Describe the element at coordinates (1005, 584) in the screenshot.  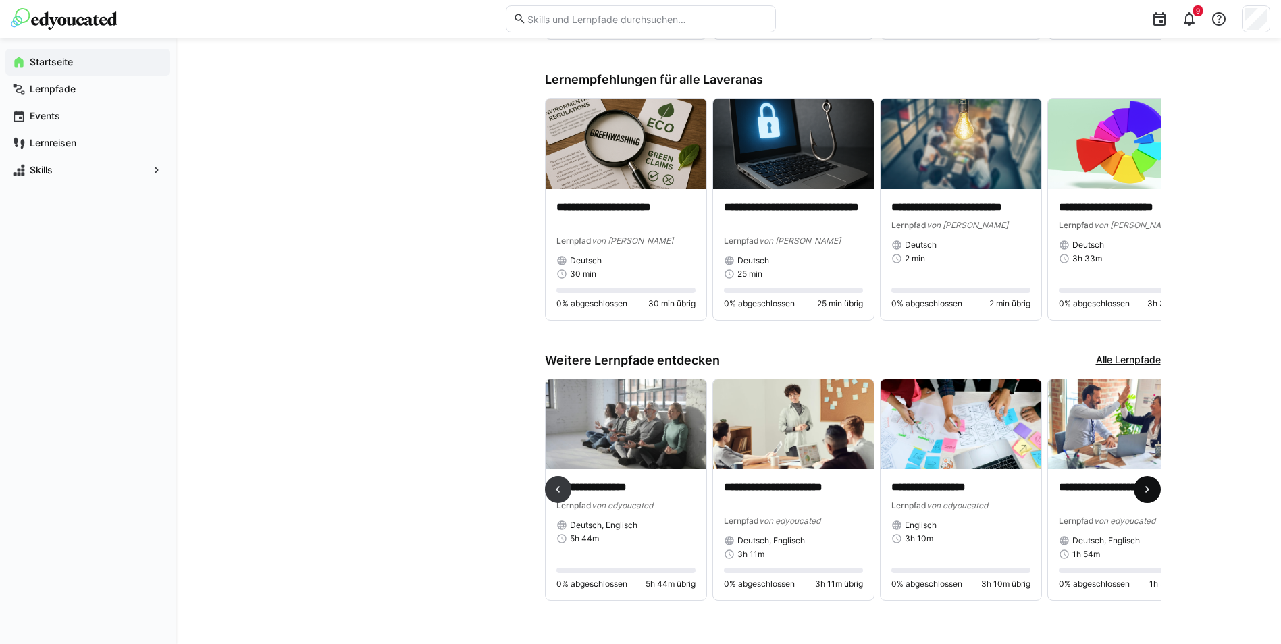
I see `span: 3h 10m übrig` at that location.